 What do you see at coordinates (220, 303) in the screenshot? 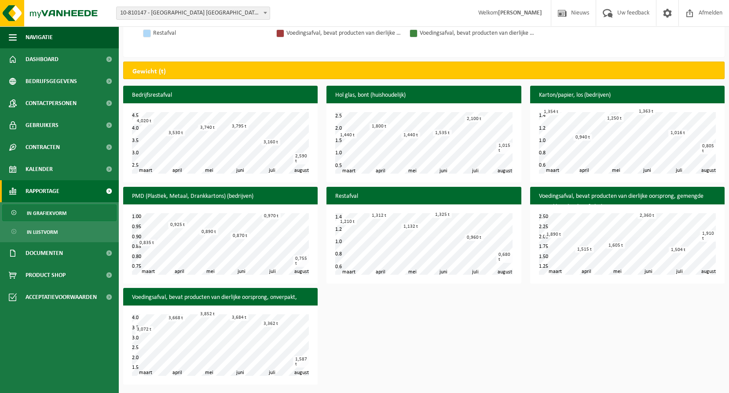
I see `h3: Voedingsafval, bevat producten van dierlijke oorsprong, onverpakt, categorie 3` at bounding box center [220, 303].